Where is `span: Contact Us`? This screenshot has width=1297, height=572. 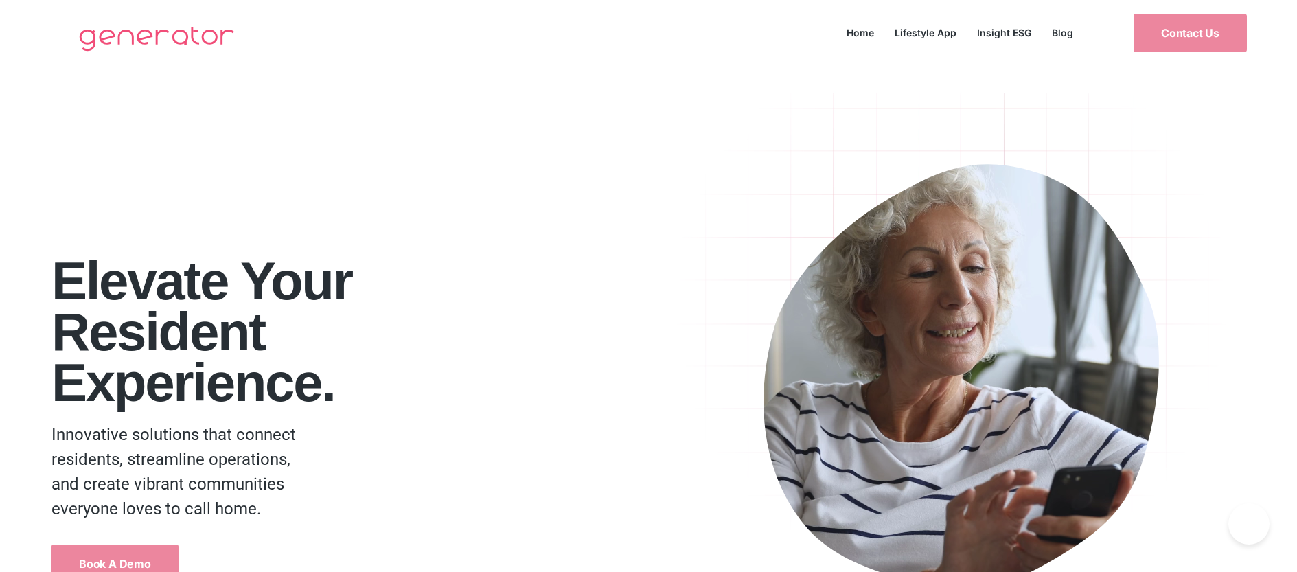 span: Contact Us is located at coordinates (1190, 33).